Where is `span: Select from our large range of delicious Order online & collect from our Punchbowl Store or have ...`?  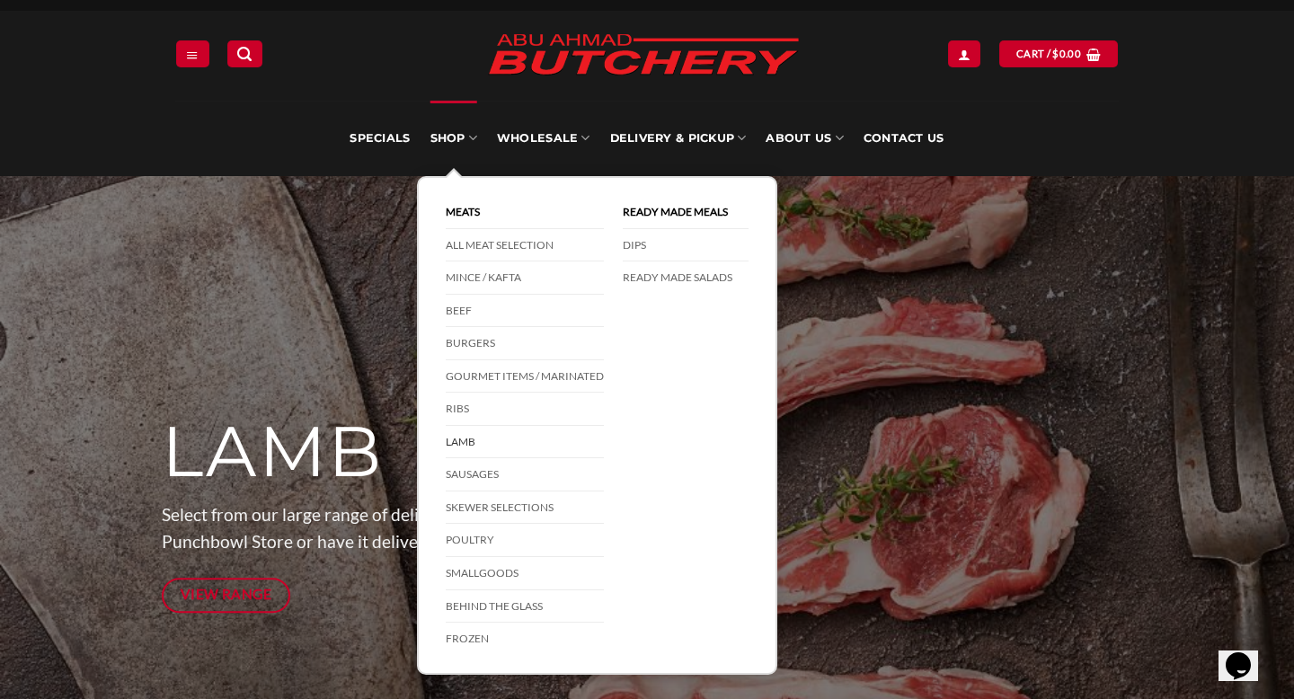
span: Select from our large range of delicious Order online & collect from our Punchbowl Store or have ... is located at coordinates (452, 528).